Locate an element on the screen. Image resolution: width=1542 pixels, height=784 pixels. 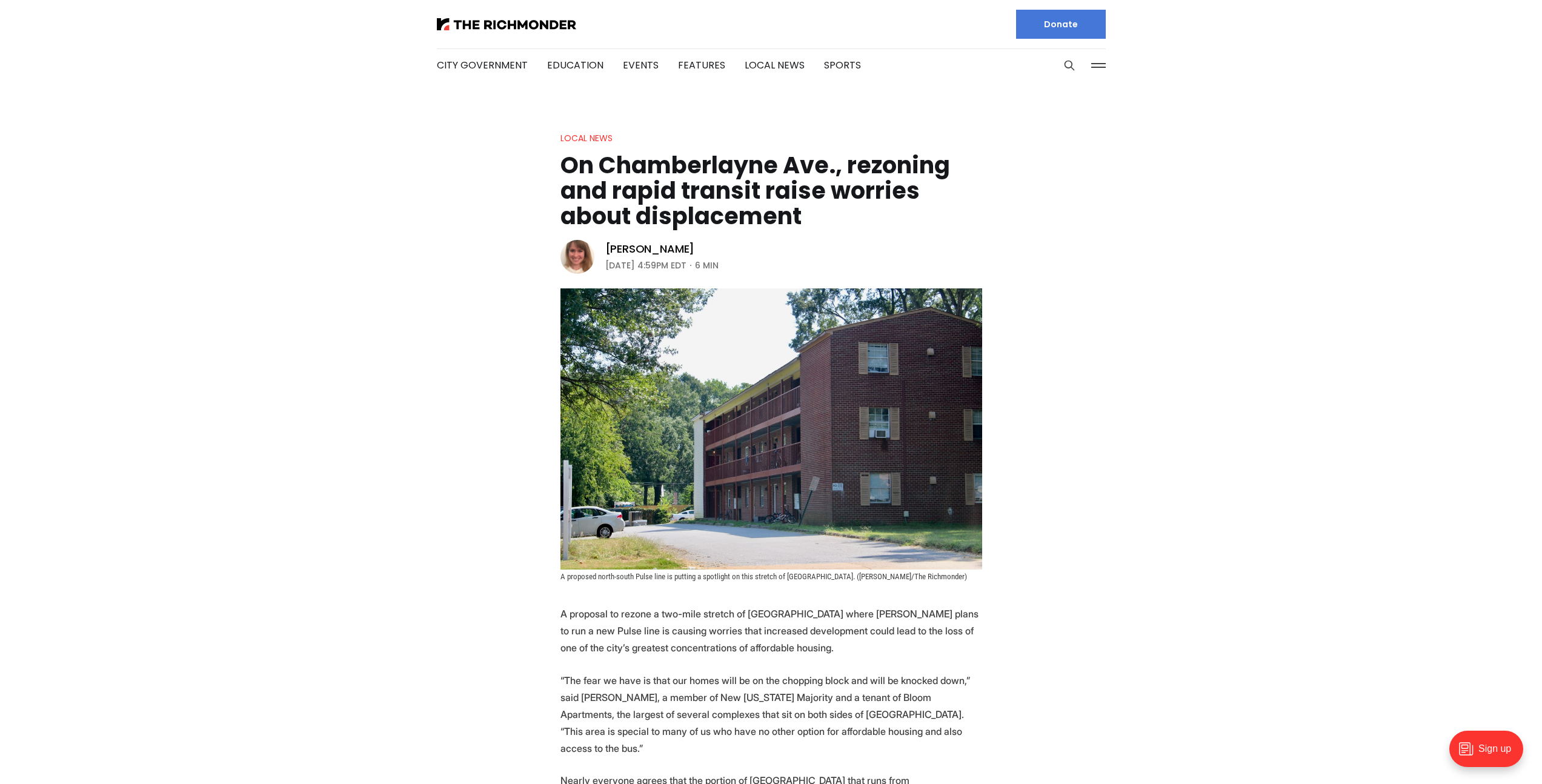
a: Events is located at coordinates (640, 65).